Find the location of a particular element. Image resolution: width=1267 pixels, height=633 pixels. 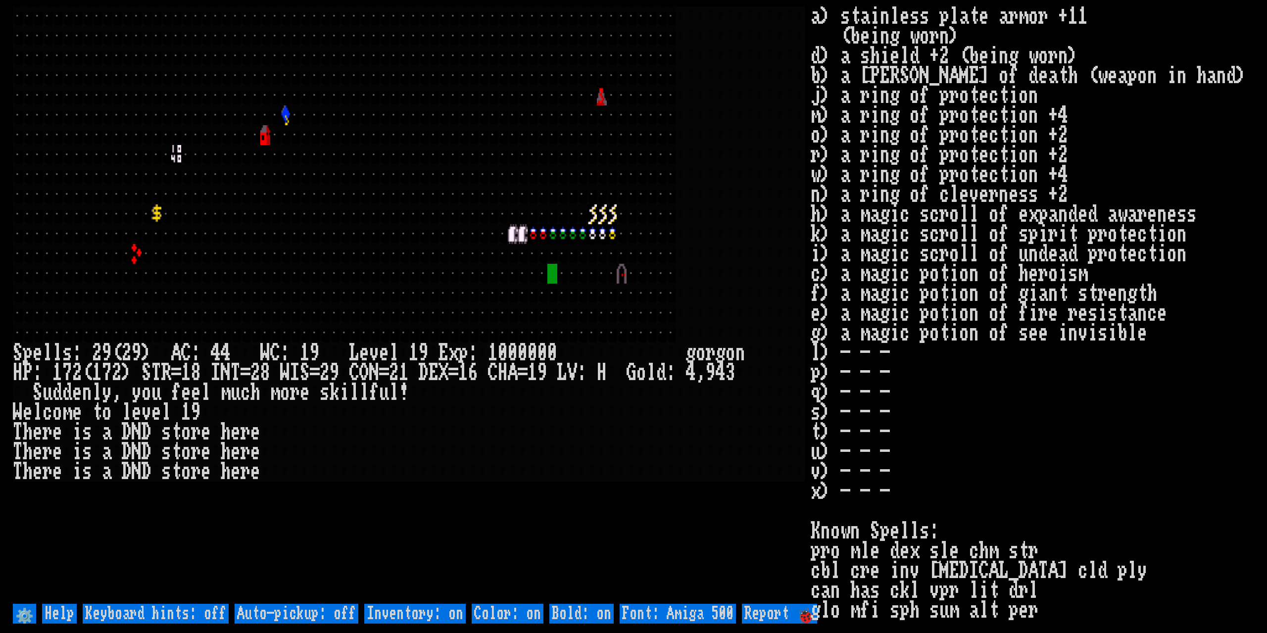

div: v is located at coordinates (374, 353).